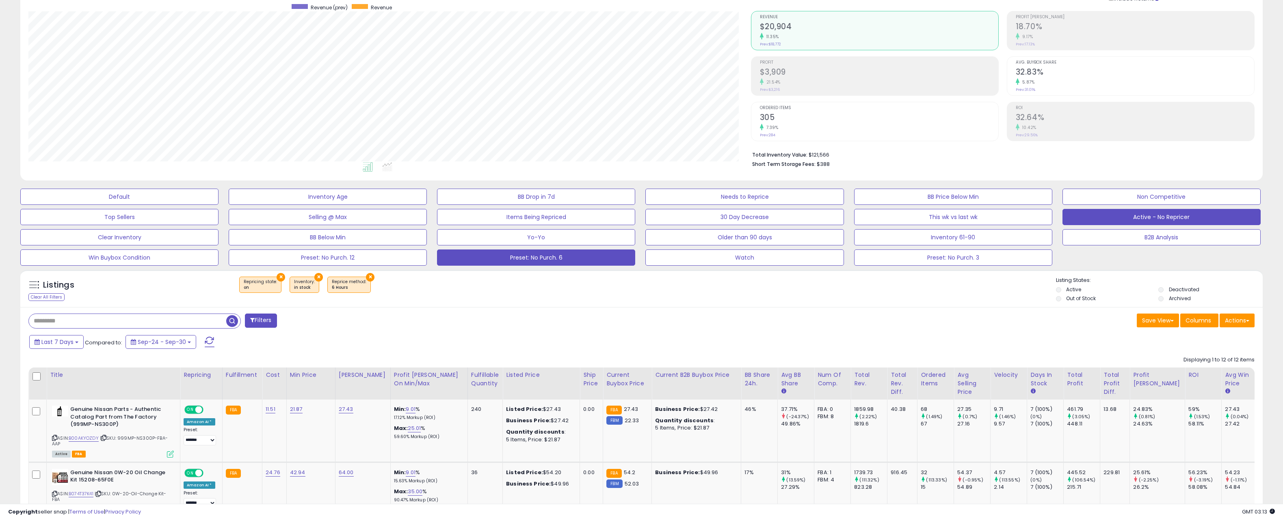 The width and height of the screenshot is (1283, 520). What do you see at coordinates (1081, 380) in the screenshot?
I see `div: Total Profit` at bounding box center [1081, 380].